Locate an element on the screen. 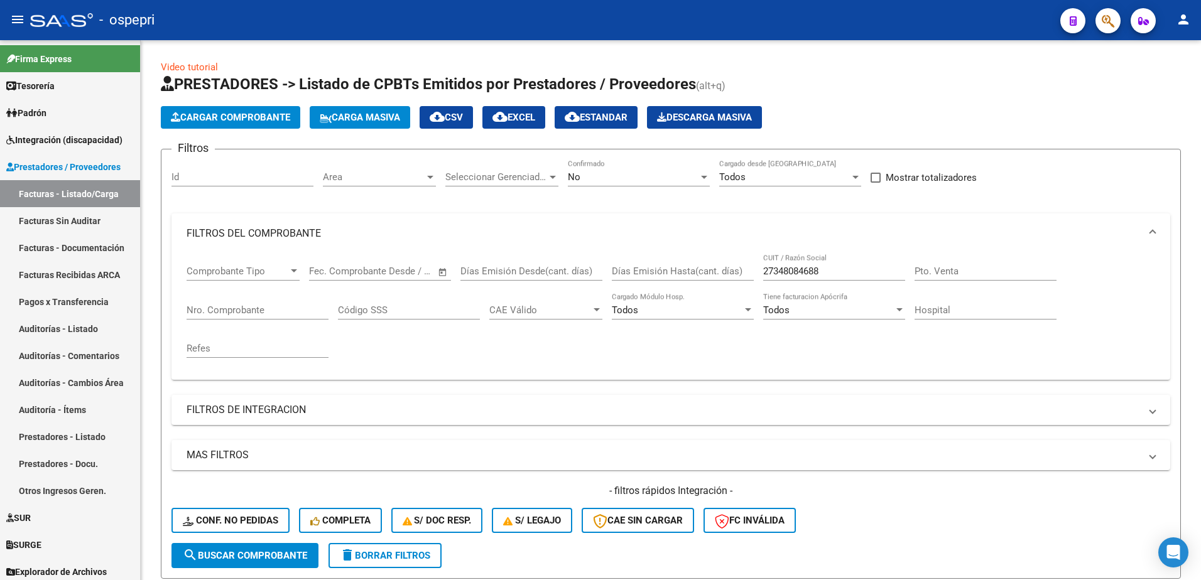 Image resolution: width=1201 pixels, height=580 pixels. span: No is located at coordinates (574, 177).